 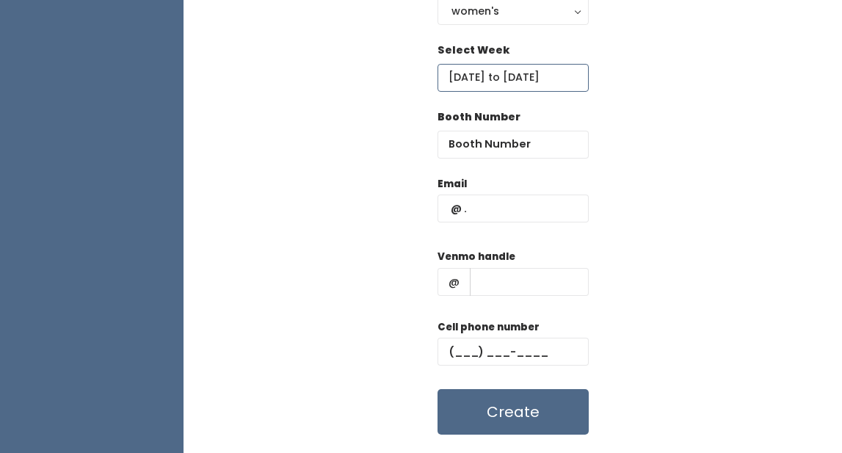 What do you see at coordinates (476, 257) in the screenshot?
I see `label: Venmo handle` at bounding box center [476, 257].